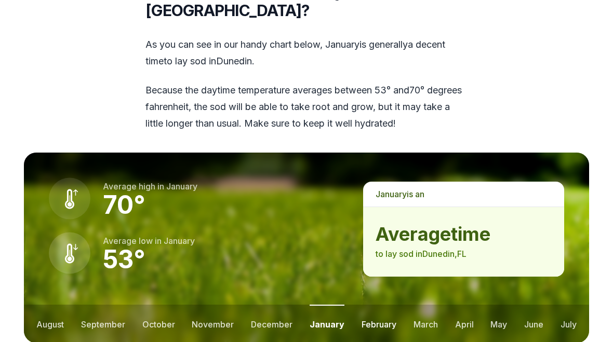  What do you see at coordinates (306, 84) in the screenshot?
I see `div: As you can see in our handy chart below, is generally a decent time to lay sod in Dunedin .` at bounding box center [306, 84].